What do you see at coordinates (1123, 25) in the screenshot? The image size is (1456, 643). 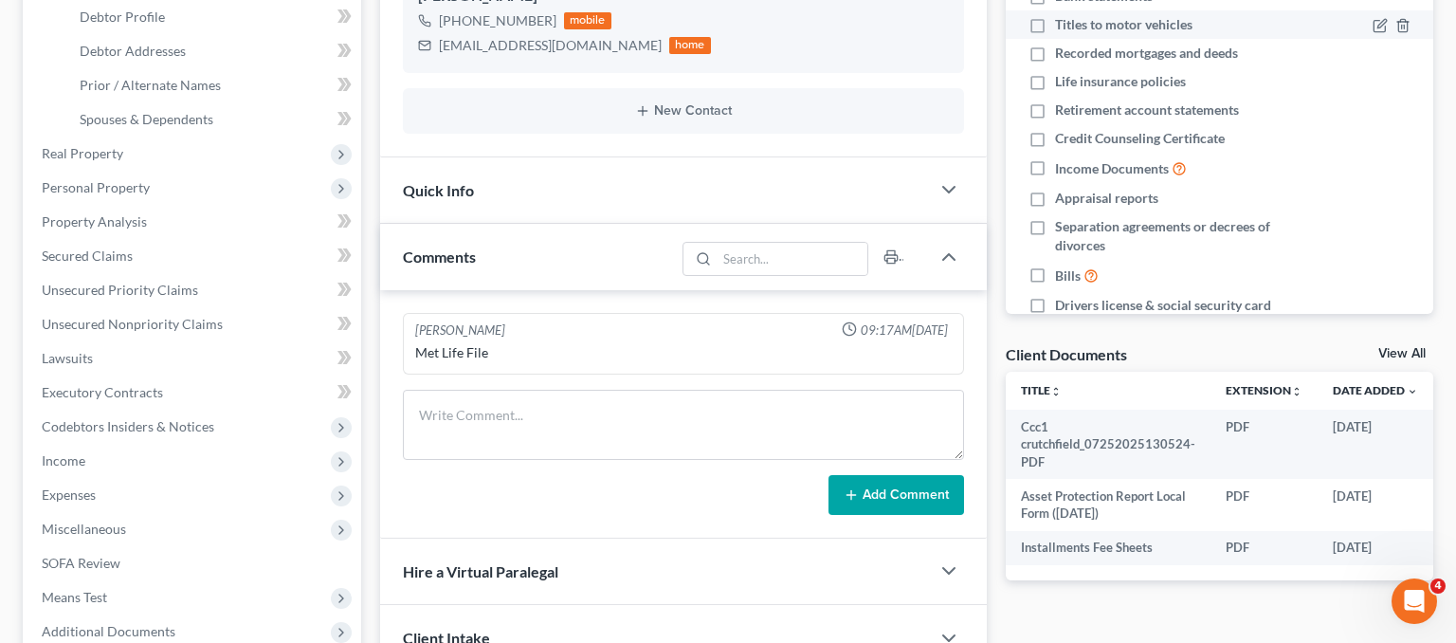 I see `span: Titles to motor vehicles` at bounding box center [1123, 25].